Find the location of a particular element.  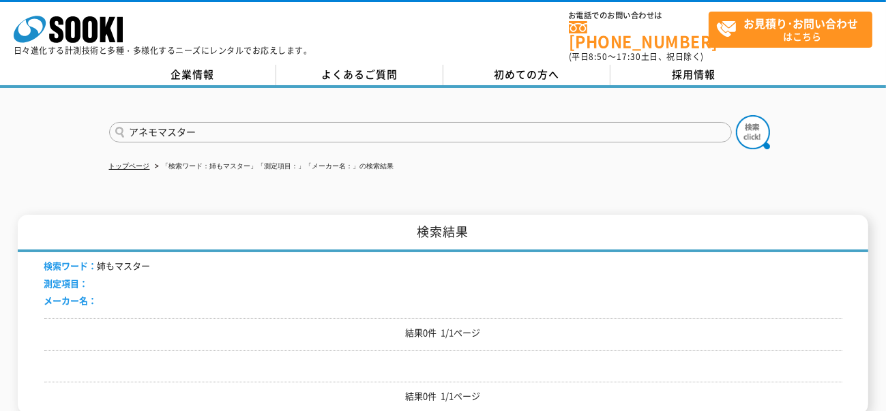

input: 商品名、型式、NETIS番号を入力してください is located at coordinates (420, 132).